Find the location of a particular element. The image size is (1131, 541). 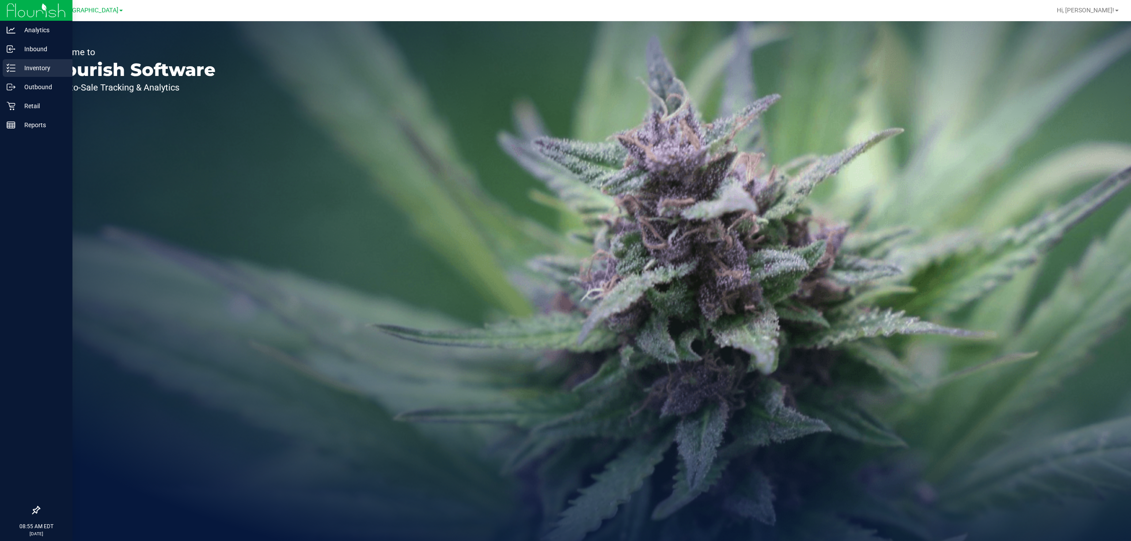

inline-svg: Inbound is located at coordinates (11, 49).